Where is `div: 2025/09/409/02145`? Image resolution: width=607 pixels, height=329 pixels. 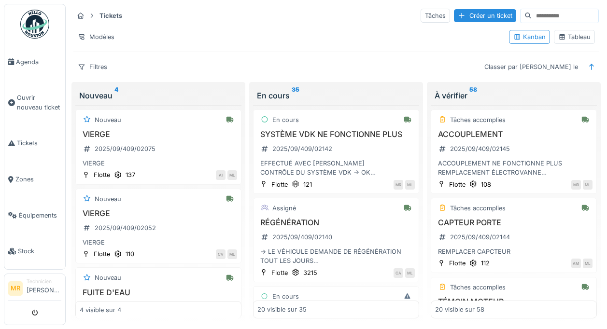 div: 2025/09/409/02145 is located at coordinates (480, 149).